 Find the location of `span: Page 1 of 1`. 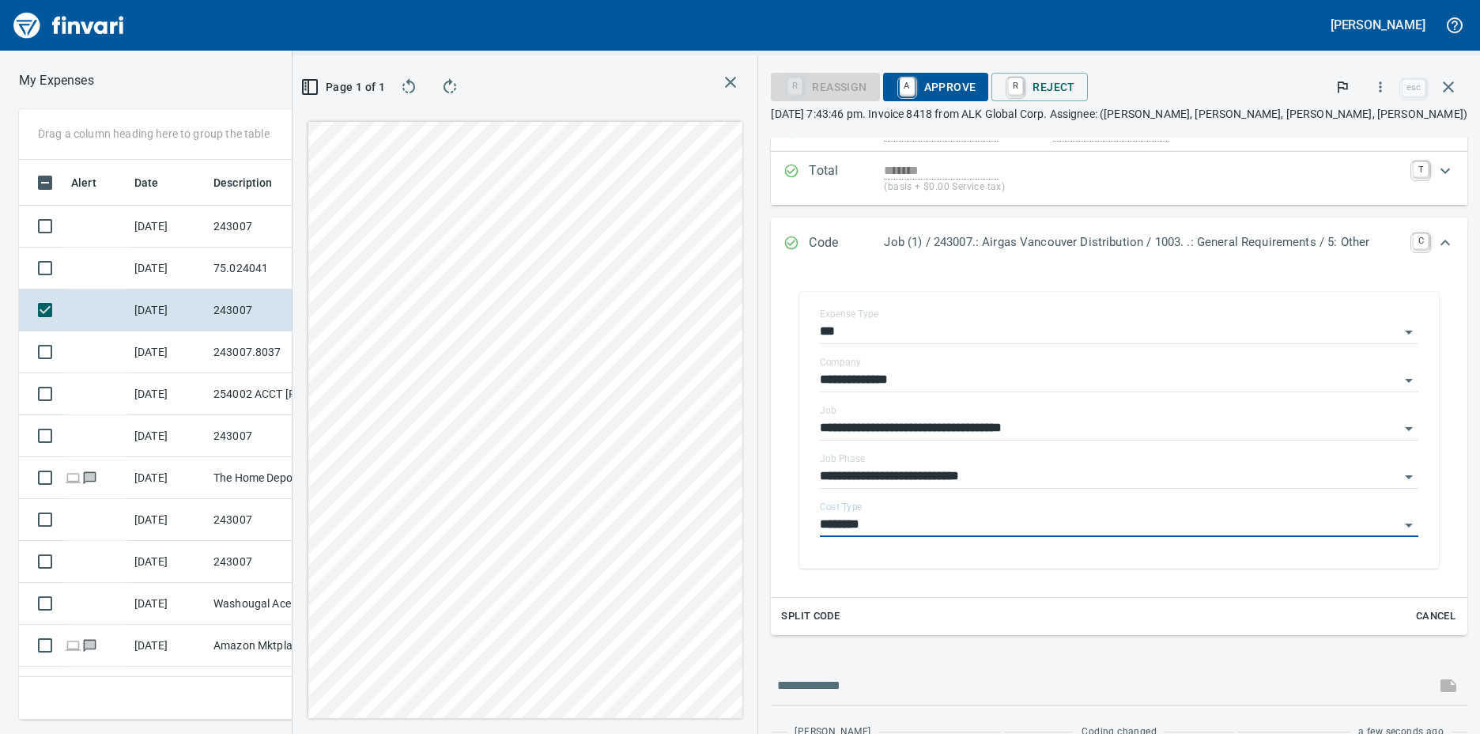

span: Page 1 of 1 is located at coordinates (344, 87).